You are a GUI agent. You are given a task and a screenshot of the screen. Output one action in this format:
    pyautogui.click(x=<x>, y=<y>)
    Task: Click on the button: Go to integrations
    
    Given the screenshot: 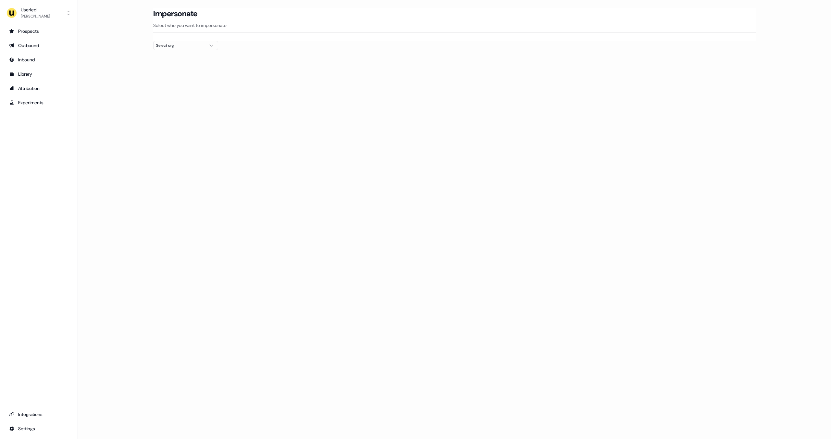 What is the action you would take?
    pyautogui.click(x=39, y=429)
    